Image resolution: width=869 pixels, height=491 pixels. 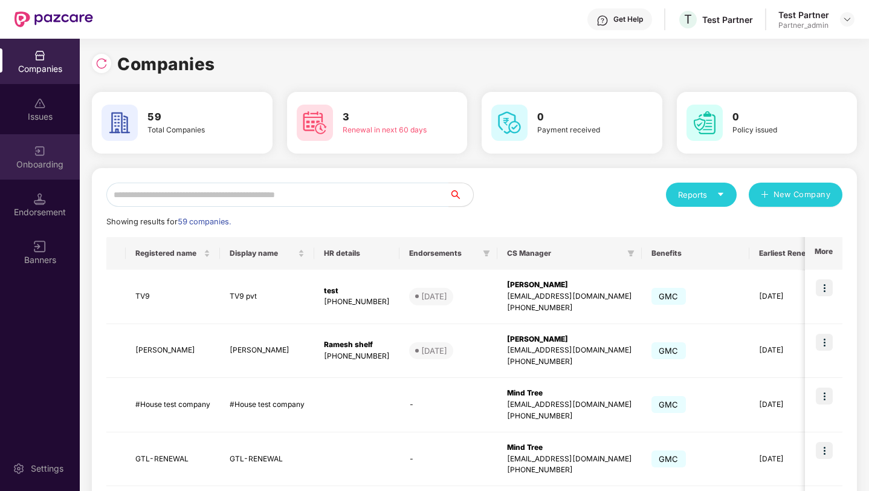 I want to click on div: Reports, so click(x=701, y=195).